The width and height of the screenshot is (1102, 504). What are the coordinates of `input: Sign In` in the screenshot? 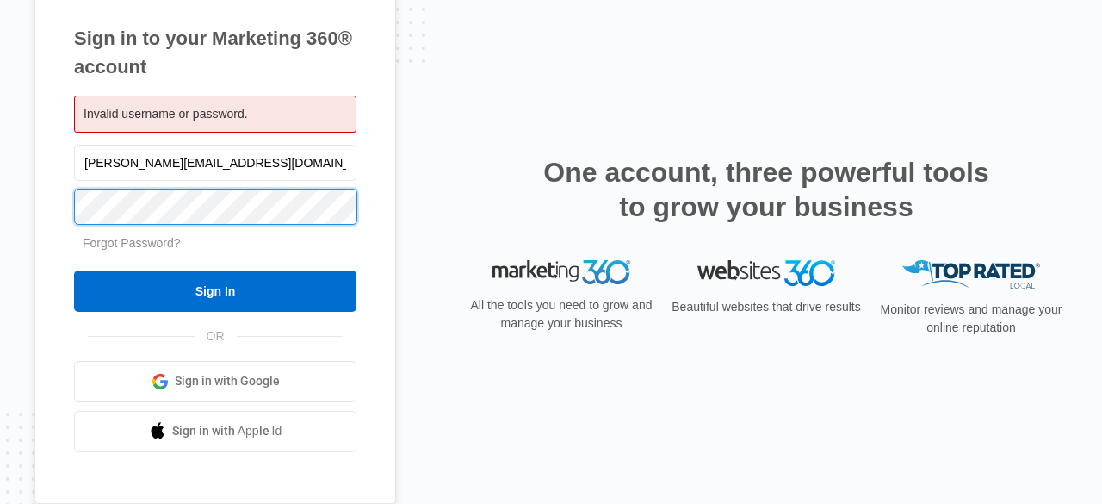 It's located at (215, 291).